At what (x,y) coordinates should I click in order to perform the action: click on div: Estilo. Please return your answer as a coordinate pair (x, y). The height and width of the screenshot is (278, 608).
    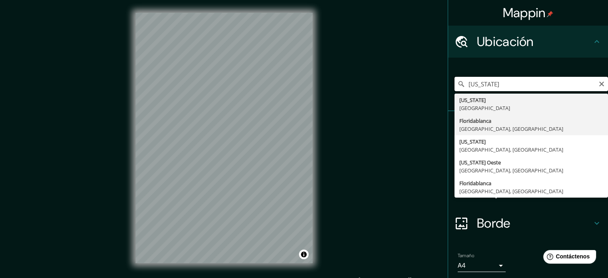
    Looking at the image, I should click on (528, 159).